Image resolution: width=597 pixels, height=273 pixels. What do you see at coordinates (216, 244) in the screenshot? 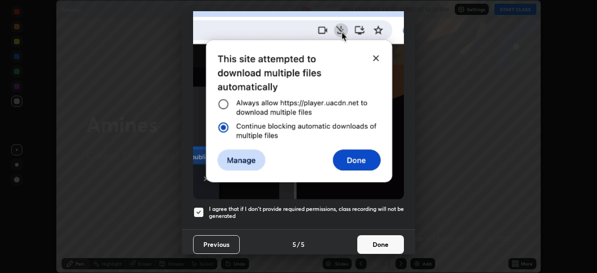
I see `button: Previous` at bounding box center [216, 244].